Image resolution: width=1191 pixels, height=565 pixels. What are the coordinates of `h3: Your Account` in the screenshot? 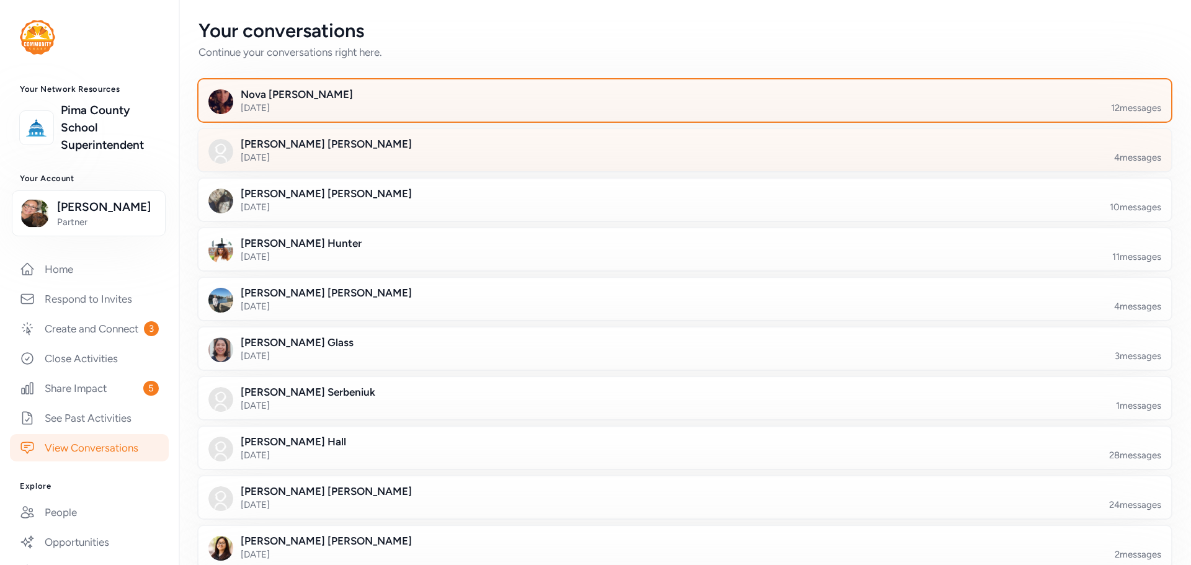 It's located at (89, 179).